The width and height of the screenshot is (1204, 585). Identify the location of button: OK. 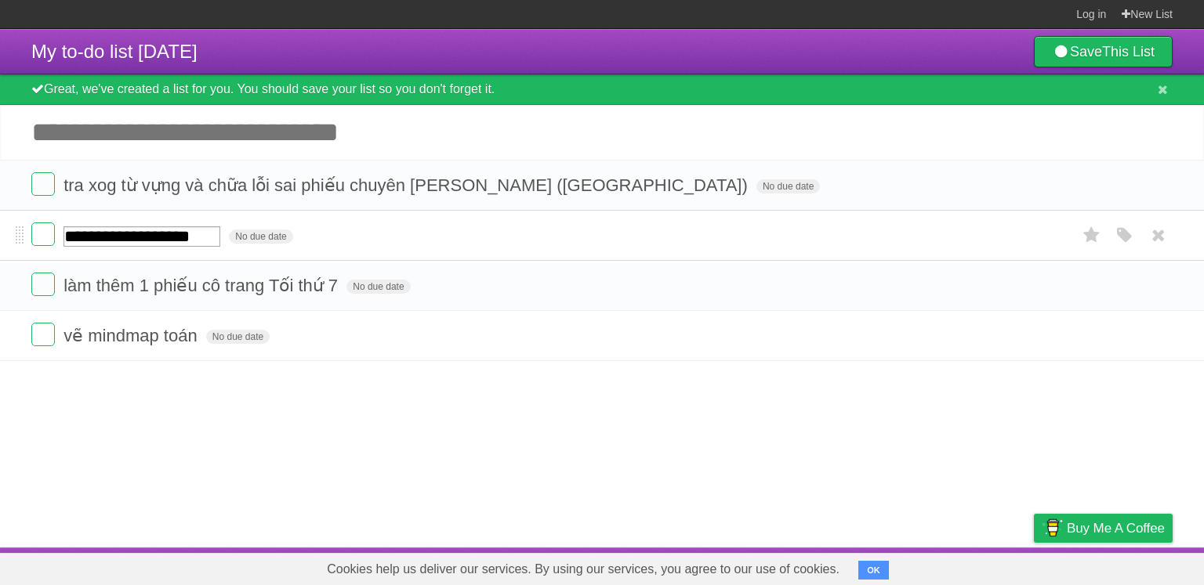
(873, 570).